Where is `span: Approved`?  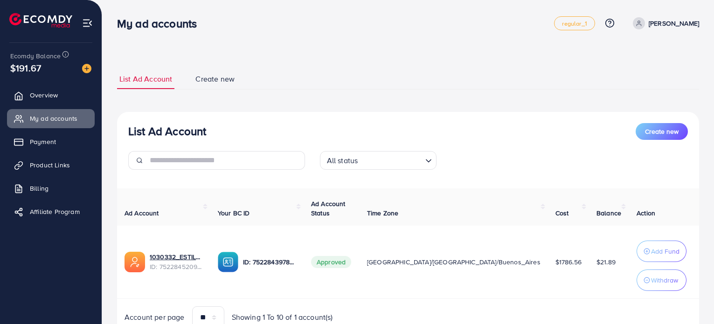
span: Approved is located at coordinates (331, 262).